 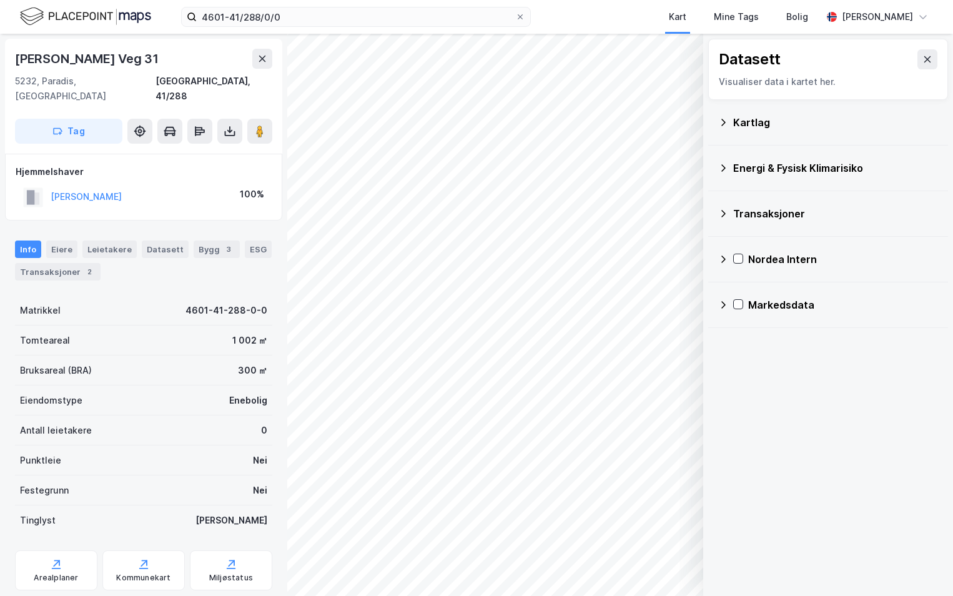 I want to click on div: Kartlag, so click(x=836, y=122).